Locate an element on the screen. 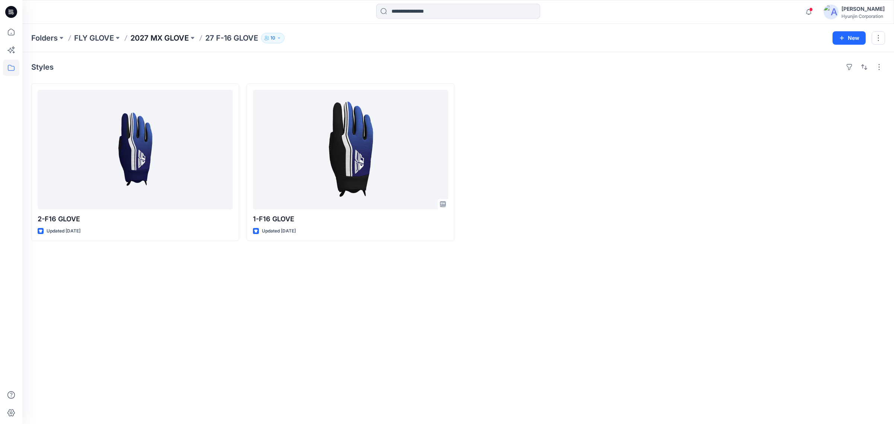 Image resolution: width=894 pixels, height=424 pixels. p: 27 F-16 GLOVE is located at coordinates (232, 38).